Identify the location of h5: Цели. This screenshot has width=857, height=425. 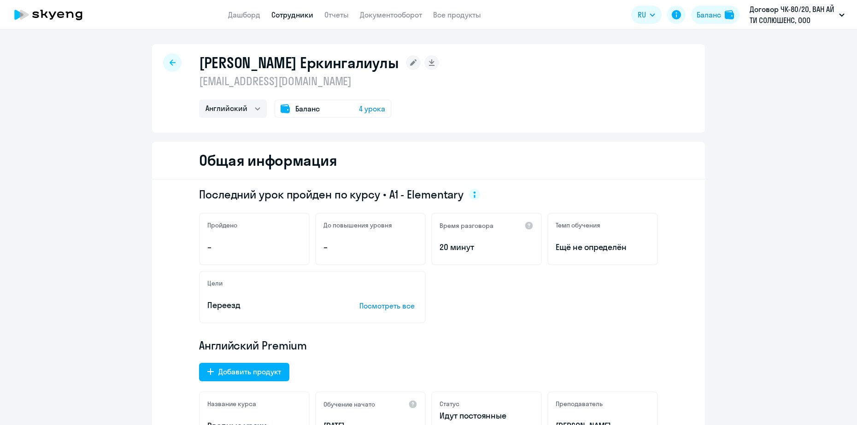
(215, 283).